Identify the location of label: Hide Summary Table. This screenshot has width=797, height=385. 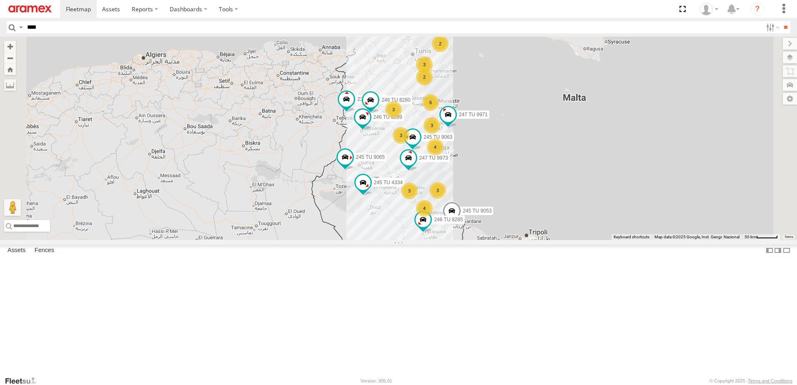
(786, 250).